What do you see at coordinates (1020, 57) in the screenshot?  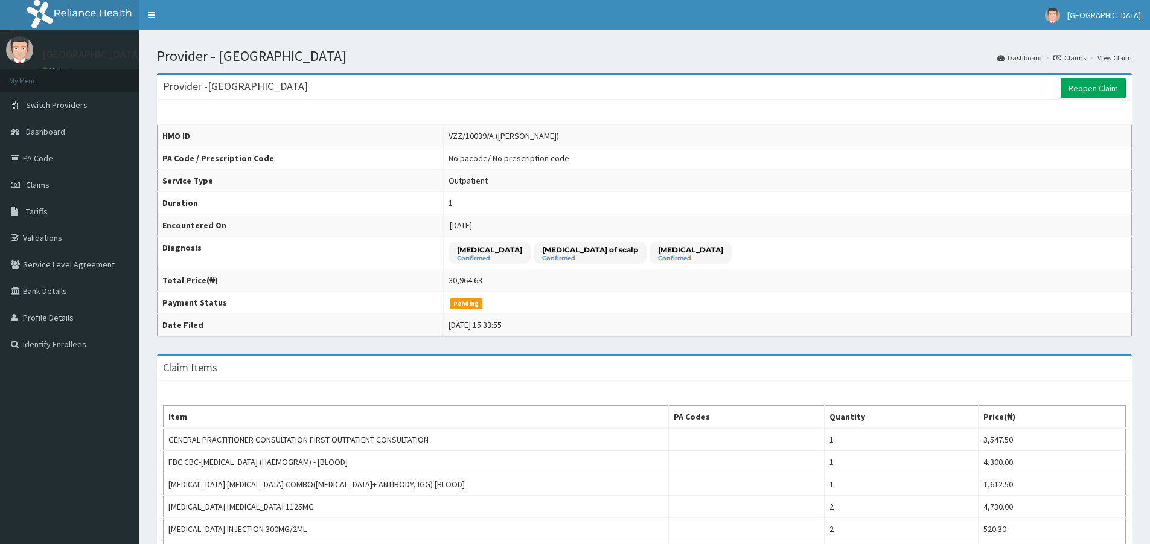 I see `a: Dashboard` at bounding box center [1020, 57].